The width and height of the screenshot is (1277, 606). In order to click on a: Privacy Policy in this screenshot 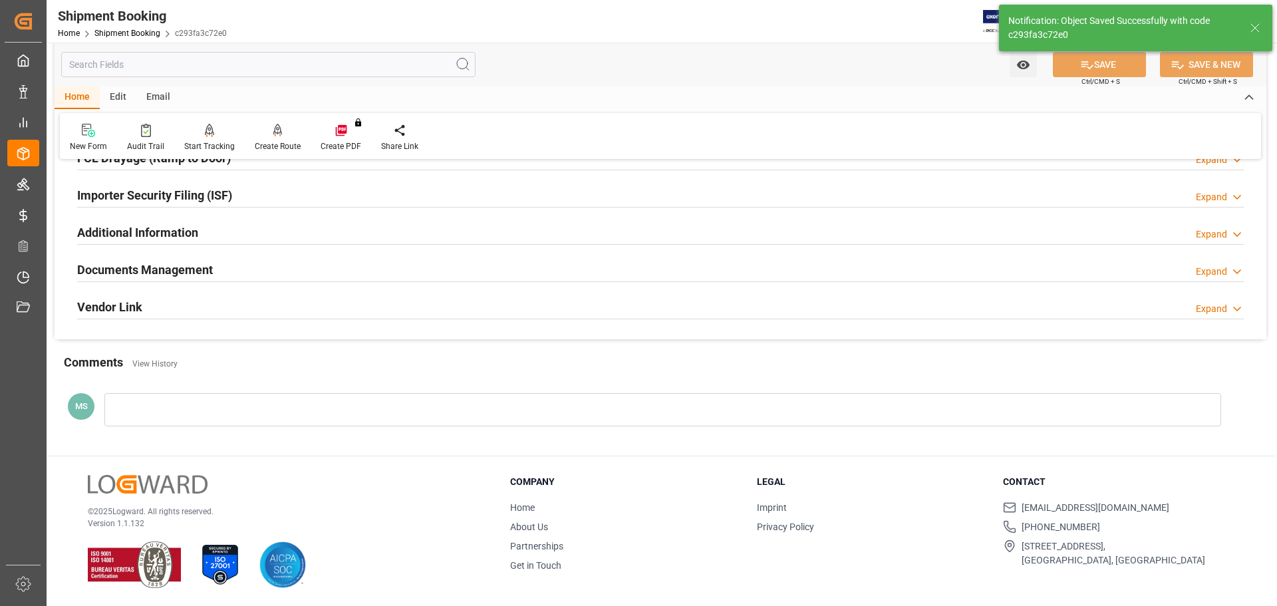, I will do `click(785, 527)`.